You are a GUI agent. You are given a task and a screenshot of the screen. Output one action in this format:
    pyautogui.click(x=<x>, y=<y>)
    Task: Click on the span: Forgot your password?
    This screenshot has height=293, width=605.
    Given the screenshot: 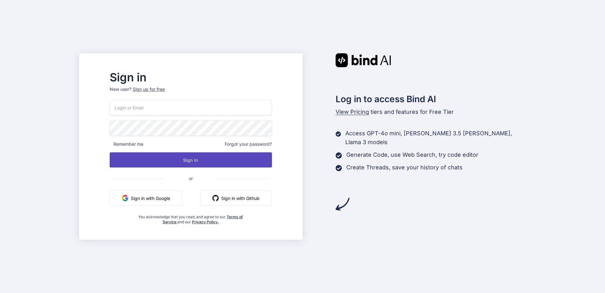 What is the action you would take?
    pyautogui.click(x=248, y=144)
    